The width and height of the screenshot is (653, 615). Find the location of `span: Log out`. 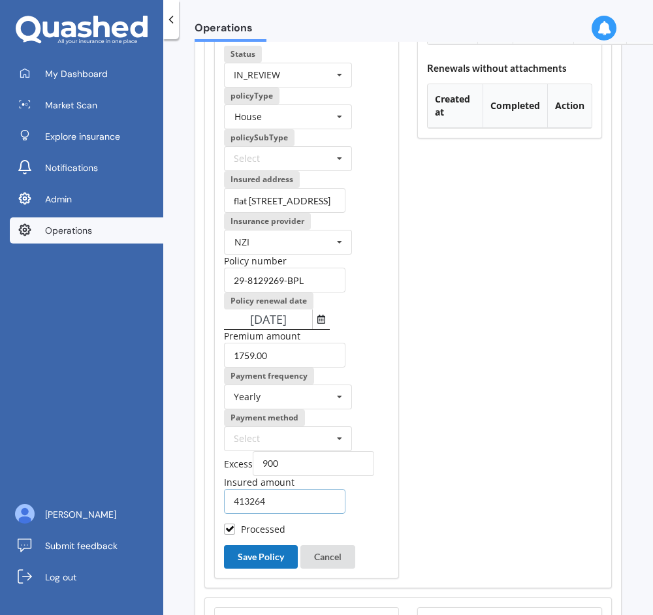

span: Log out is located at coordinates (61, 577).